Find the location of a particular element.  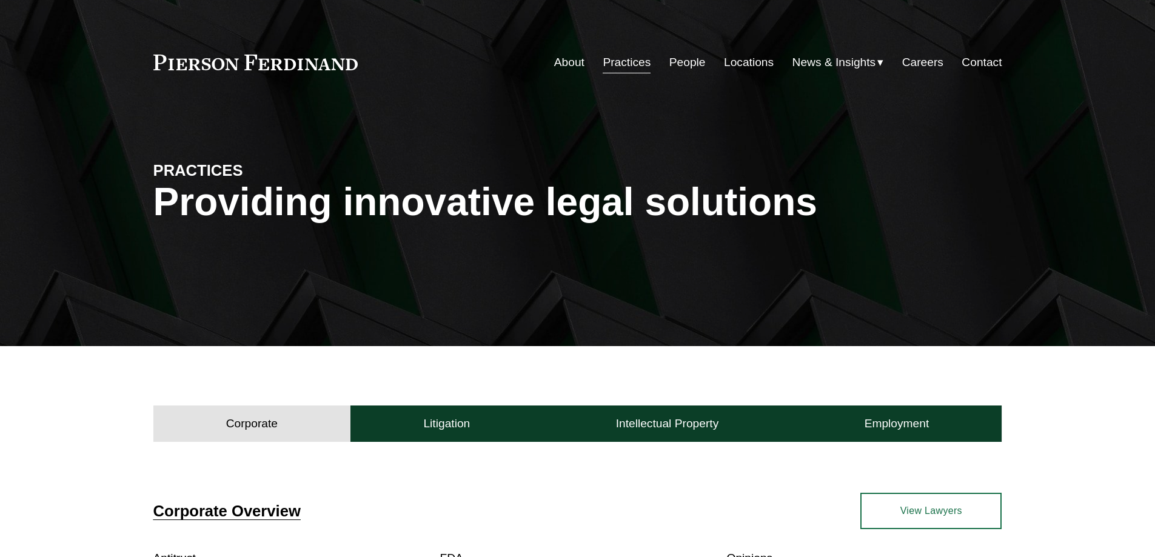

a: Careers is located at coordinates (923, 62).